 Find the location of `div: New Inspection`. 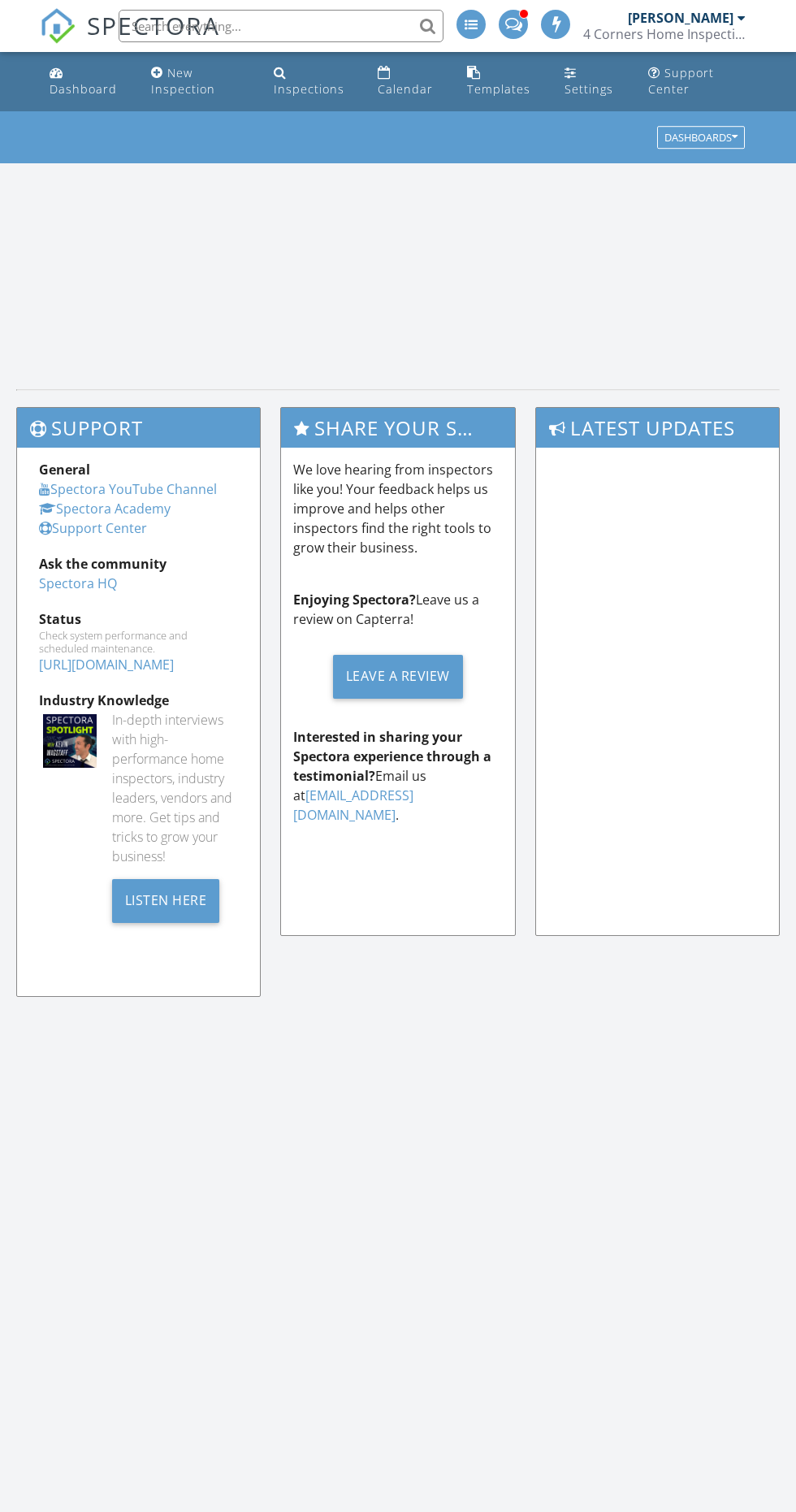

div: New Inspection is located at coordinates (183, 80).